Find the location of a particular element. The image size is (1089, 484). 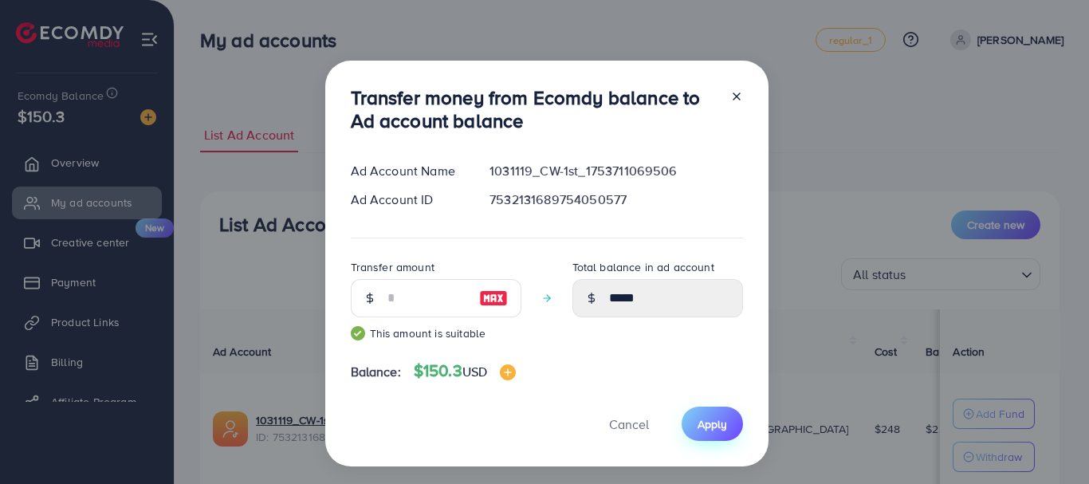

button: Cancel is located at coordinates (629, 423).